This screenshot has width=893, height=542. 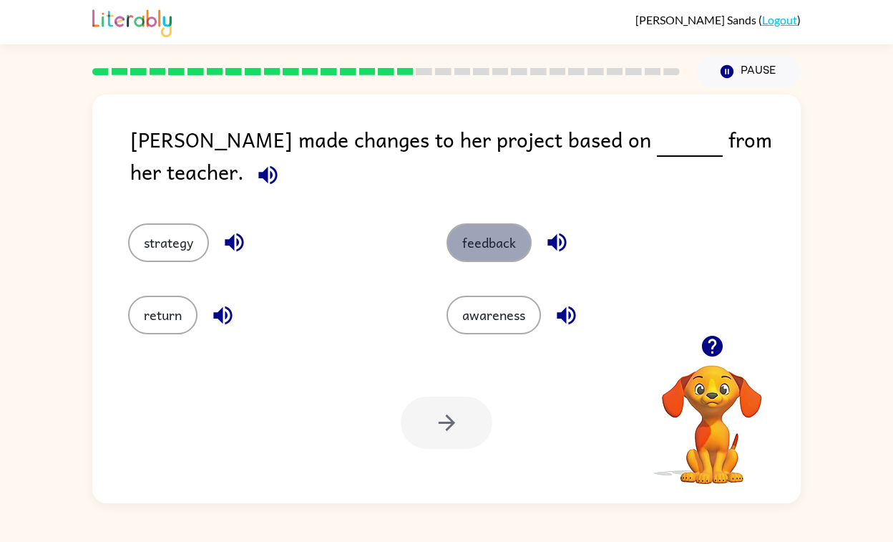 What do you see at coordinates (162, 315) in the screenshot?
I see `button: return` at bounding box center [162, 315].